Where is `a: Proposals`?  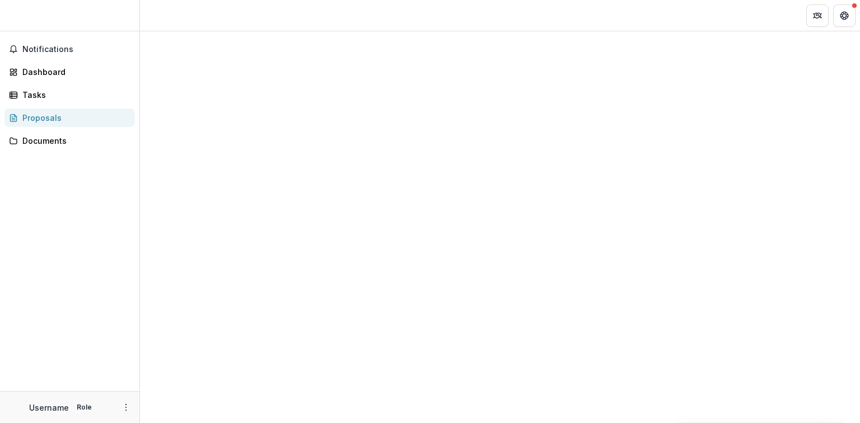
a: Proposals is located at coordinates (69, 118).